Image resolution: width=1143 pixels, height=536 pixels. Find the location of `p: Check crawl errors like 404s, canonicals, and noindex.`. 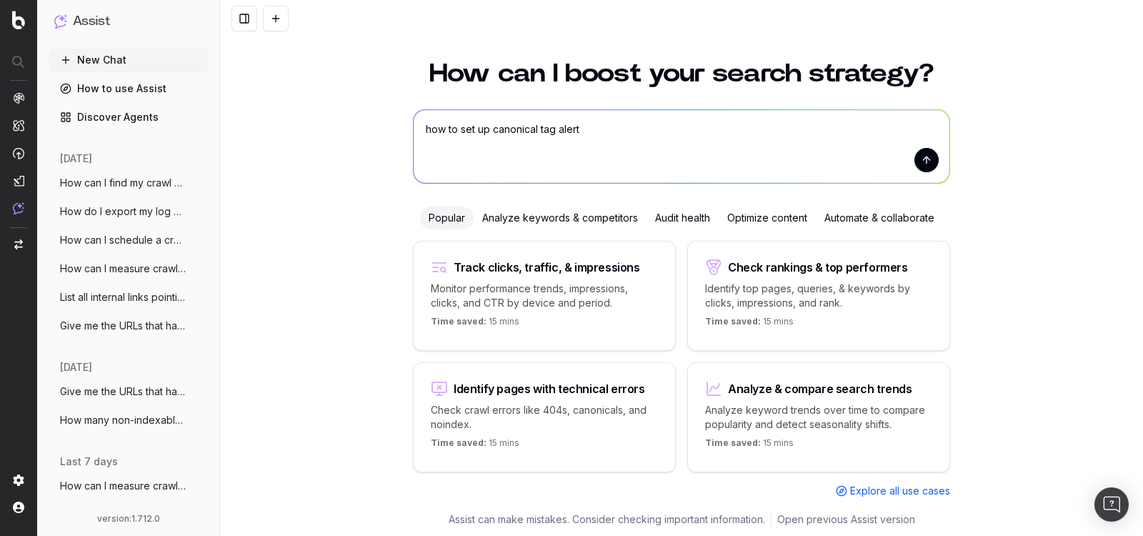

p: Check crawl errors like 404s, canonicals, and noindex. is located at coordinates (545, 417).